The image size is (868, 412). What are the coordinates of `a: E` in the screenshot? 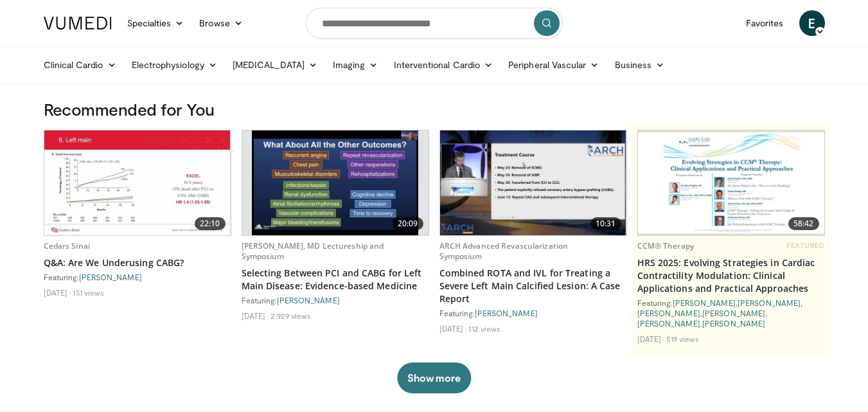 It's located at (812, 23).